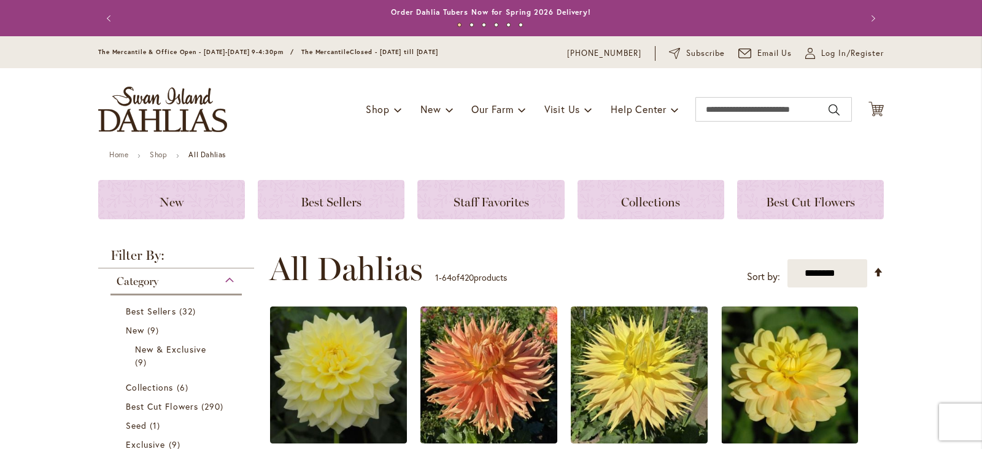  What do you see at coordinates (118, 154) in the screenshot?
I see `a: Home` at bounding box center [118, 154].